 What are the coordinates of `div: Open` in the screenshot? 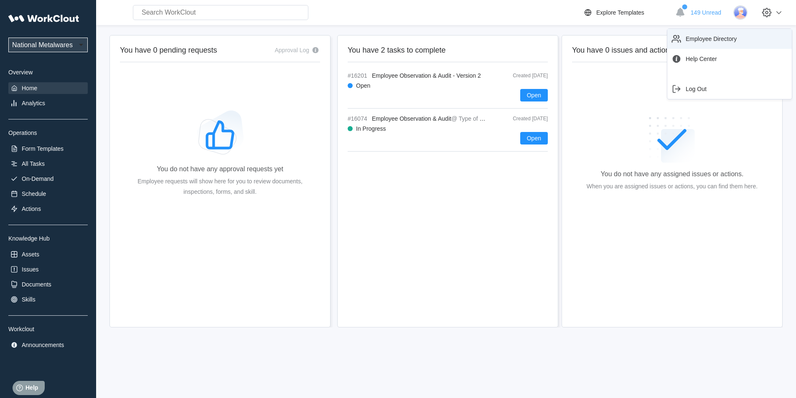 It's located at (369, 86).